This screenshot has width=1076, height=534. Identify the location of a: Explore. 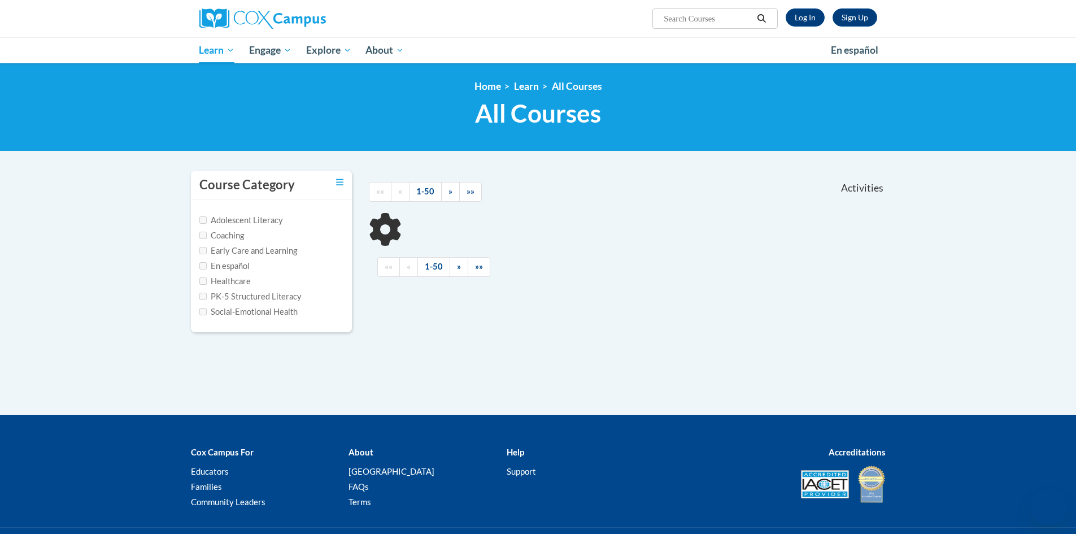
(329, 50).